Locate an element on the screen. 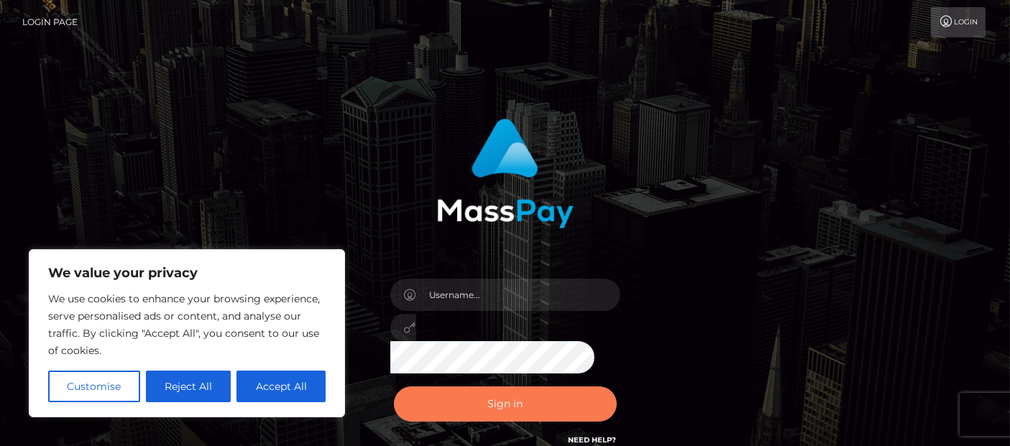  div: We value your privacy is located at coordinates (187, 333).